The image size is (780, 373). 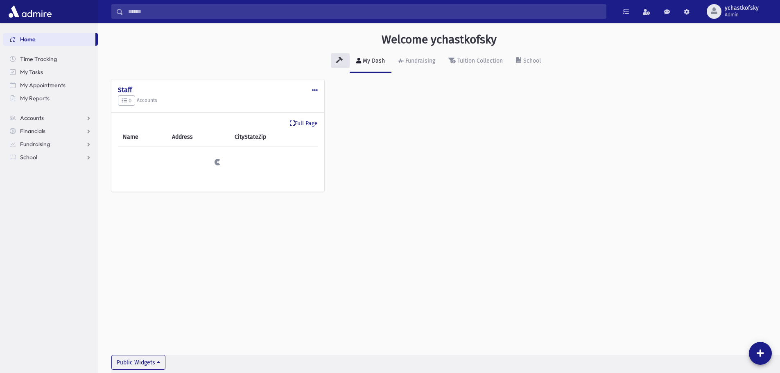 I want to click on span: Accounts, so click(x=32, y=118).